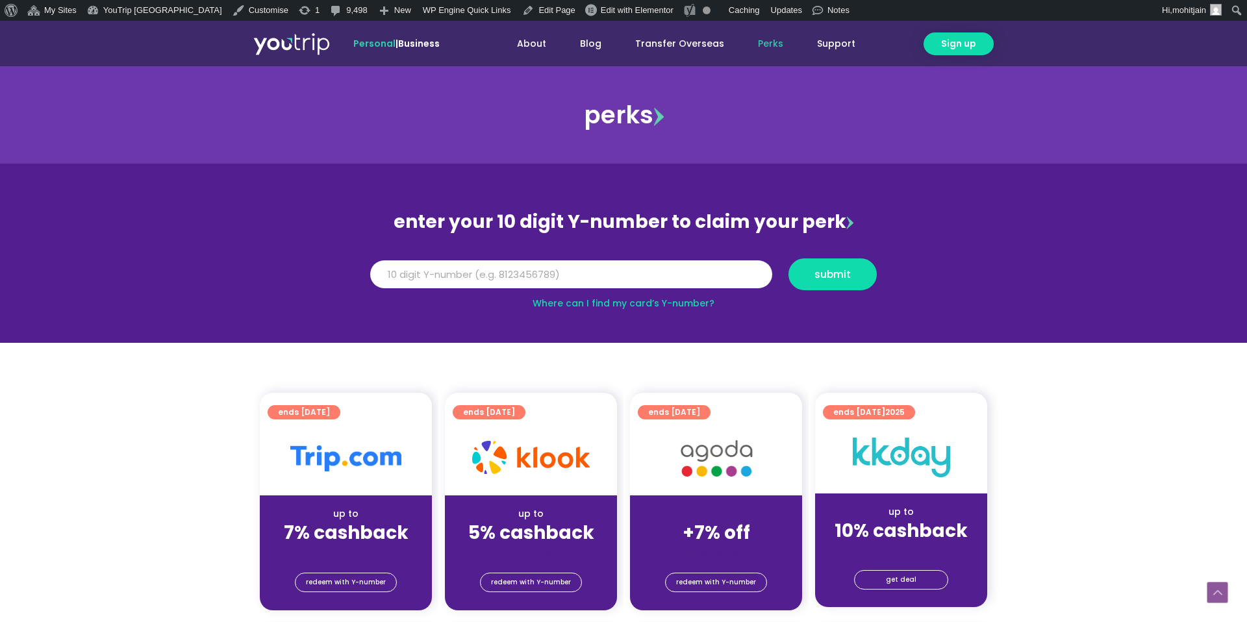  I want to click on strong: 5% cashback, so click(531, 533).